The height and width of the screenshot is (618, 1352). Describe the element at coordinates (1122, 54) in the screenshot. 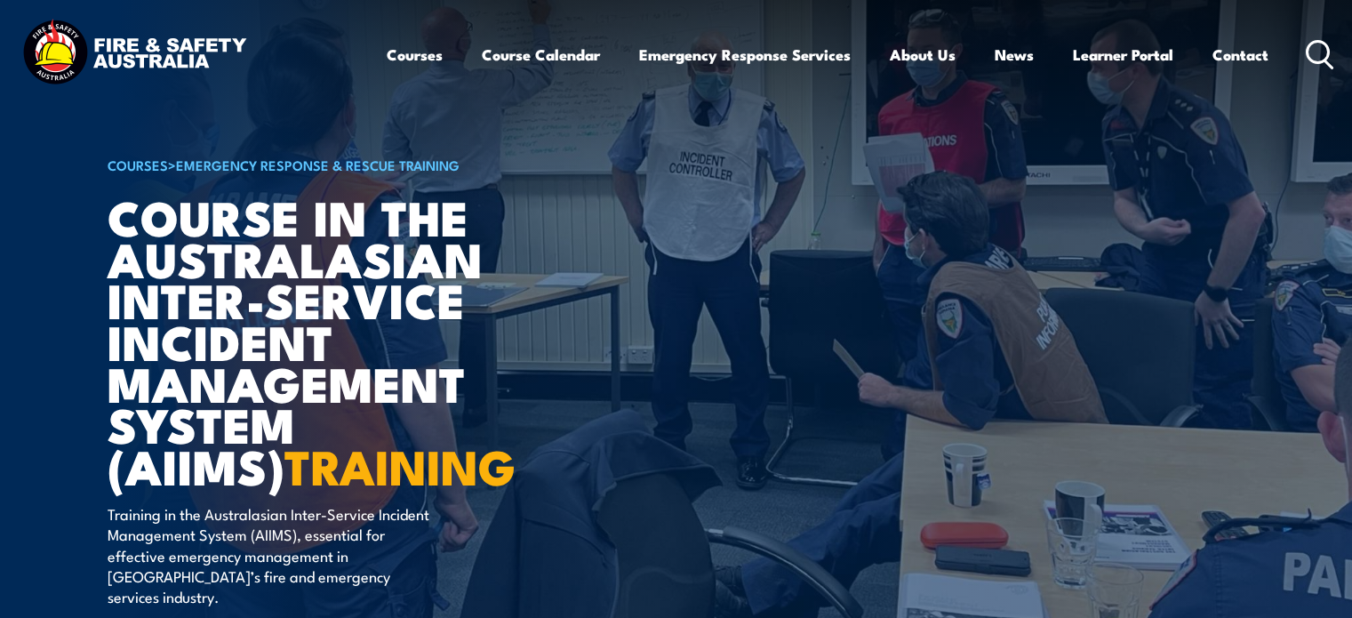

I see `a: Learner Portal` at that location.